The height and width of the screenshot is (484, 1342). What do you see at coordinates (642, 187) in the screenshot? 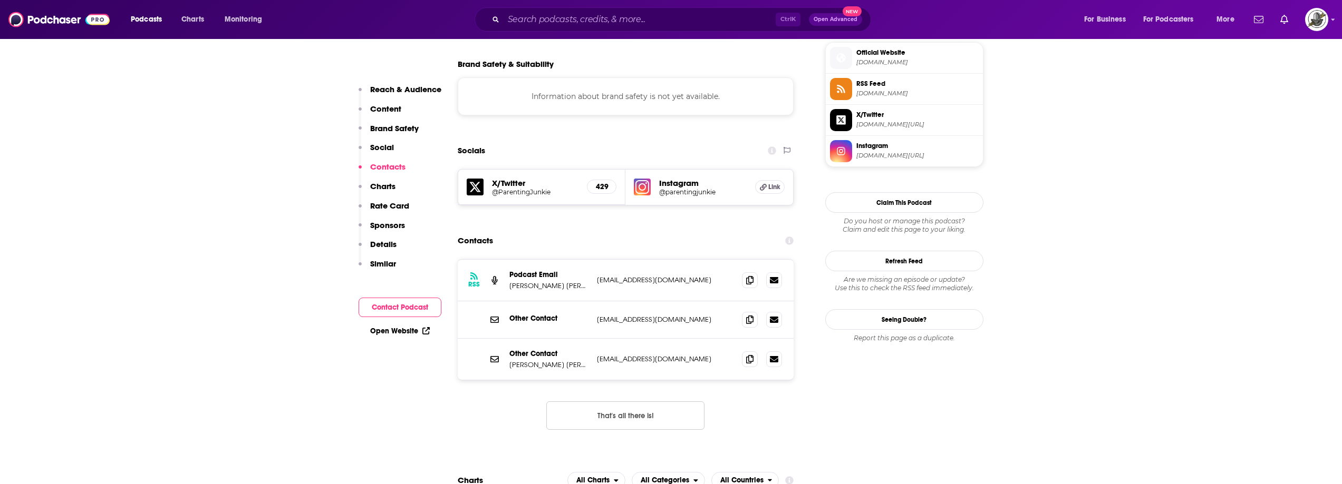
I see `img: iconImage` at bounding box center [642, 187].